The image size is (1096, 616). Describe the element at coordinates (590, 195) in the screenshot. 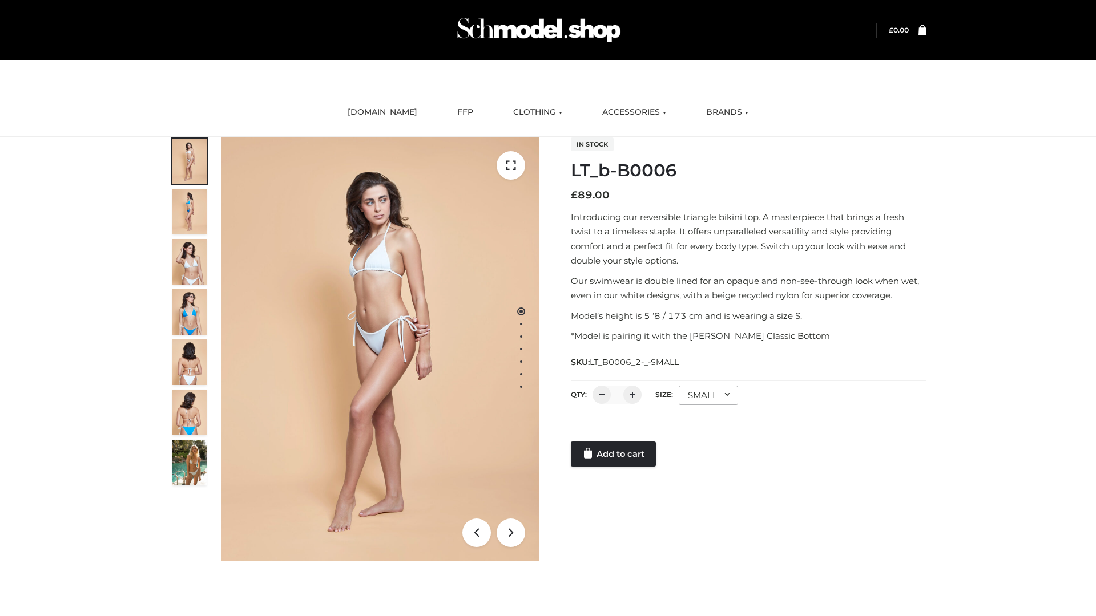

I see `bdi: 89.00` at that location.